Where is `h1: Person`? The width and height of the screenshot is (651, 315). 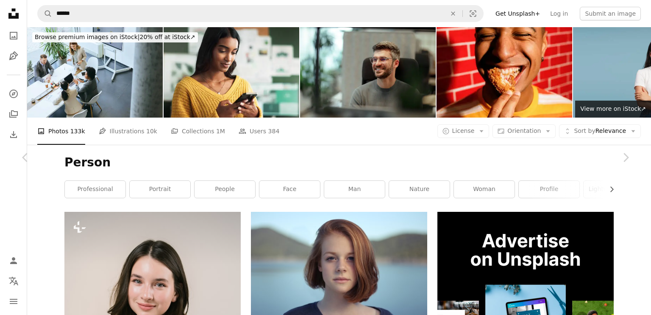 h1: Person is located at coordinates (339, 162).